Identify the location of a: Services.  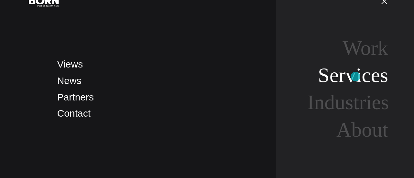
(353, 75).